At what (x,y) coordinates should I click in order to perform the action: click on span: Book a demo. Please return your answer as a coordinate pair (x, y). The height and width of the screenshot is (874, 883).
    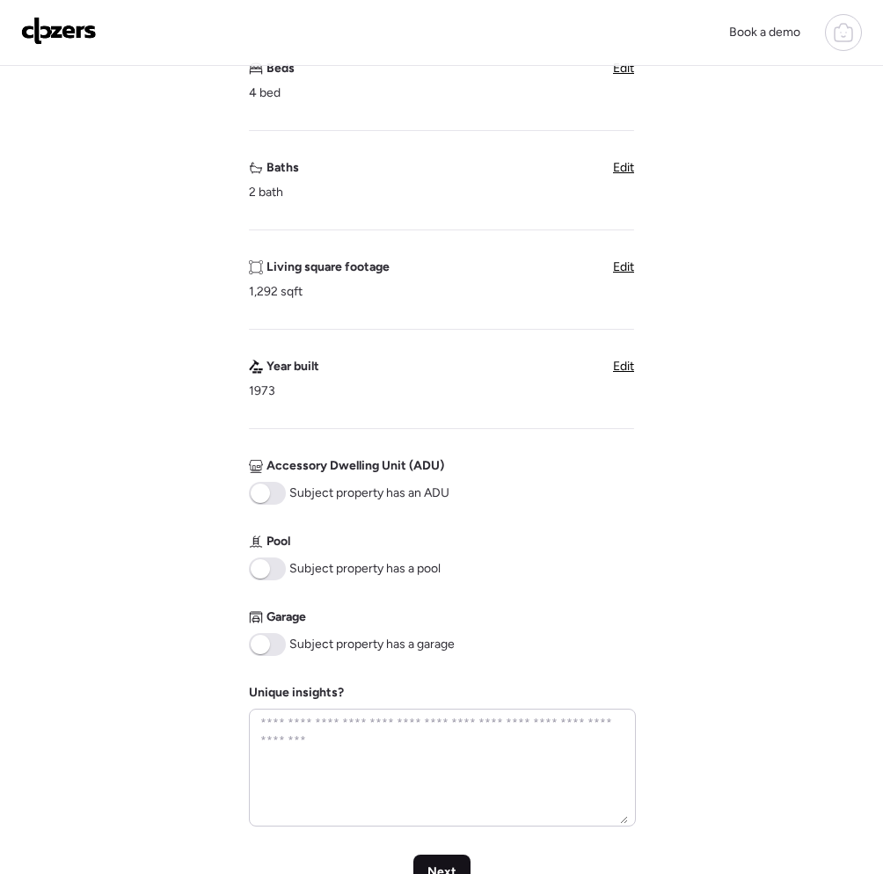
    Looking at the image, I should click on (764, 32).